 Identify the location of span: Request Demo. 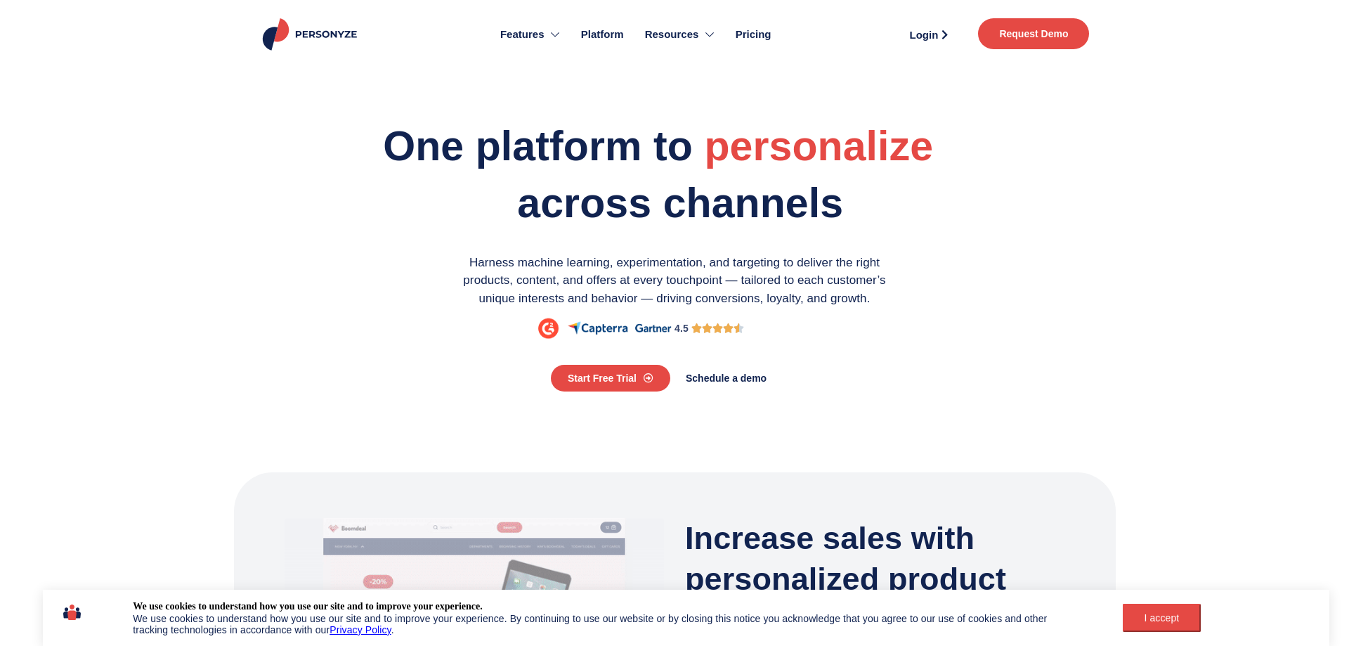
(1034, 34).